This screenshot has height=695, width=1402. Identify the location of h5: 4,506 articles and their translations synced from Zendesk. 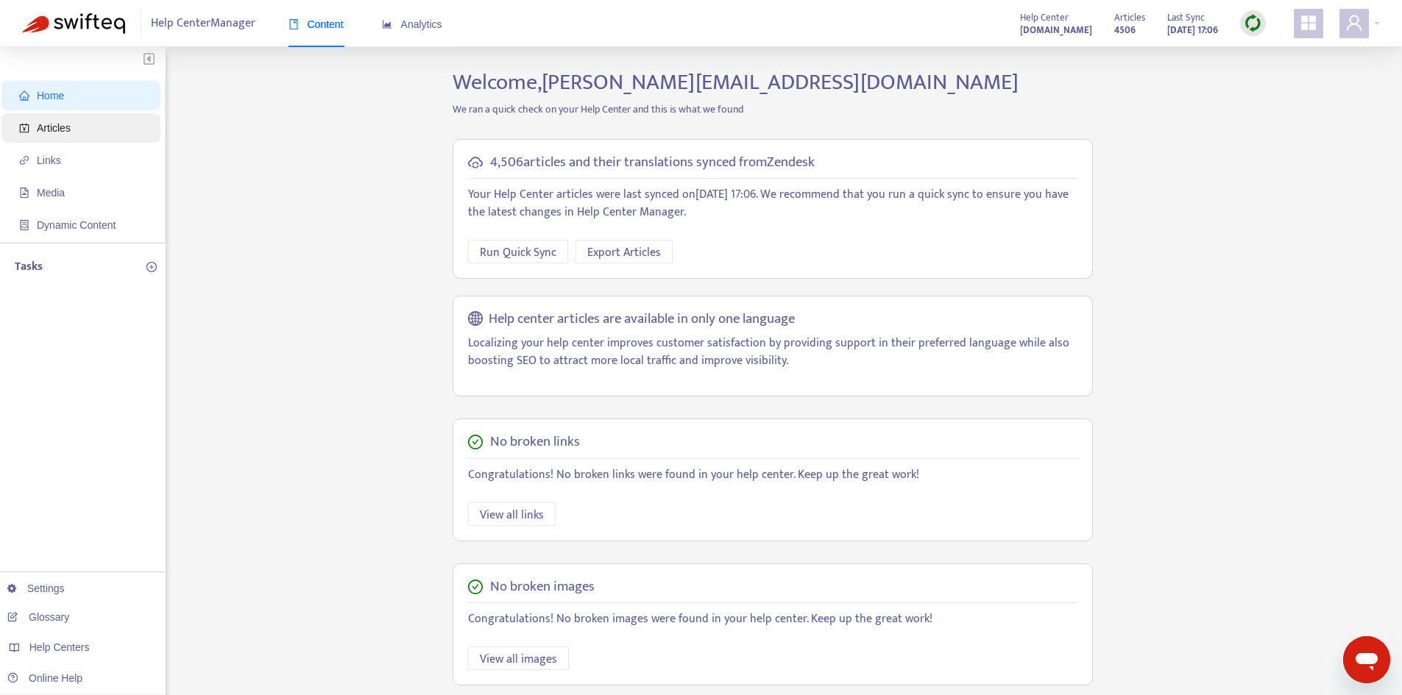
(652, 163).